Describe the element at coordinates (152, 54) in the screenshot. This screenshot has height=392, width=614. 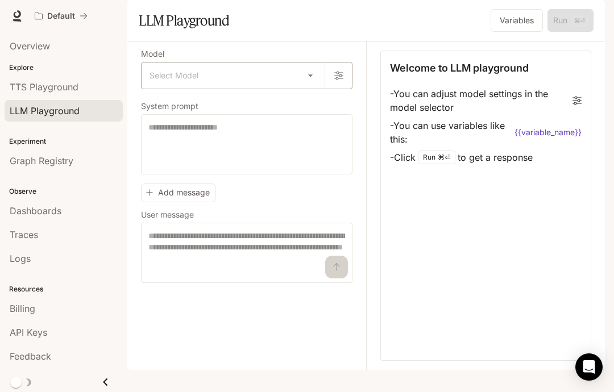
I see `p: Model` at that location.